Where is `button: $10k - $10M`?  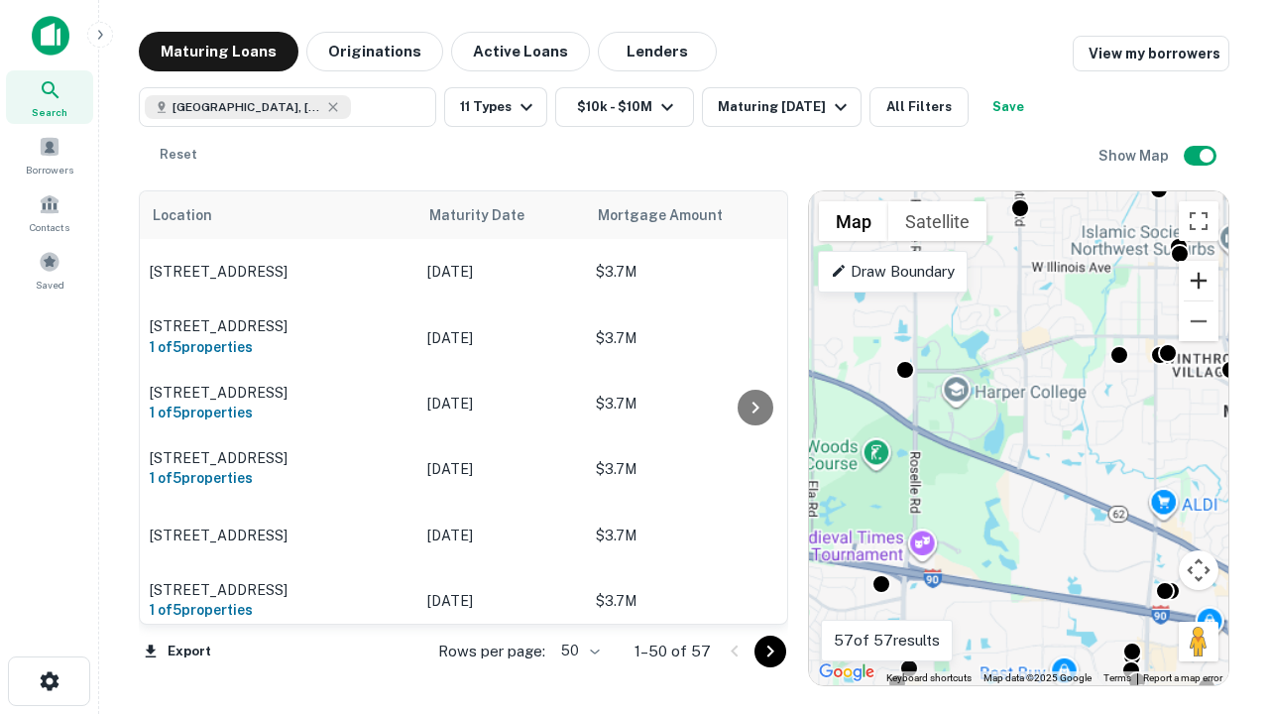 button: $10k - $10M is located at coordinates (625, 107).